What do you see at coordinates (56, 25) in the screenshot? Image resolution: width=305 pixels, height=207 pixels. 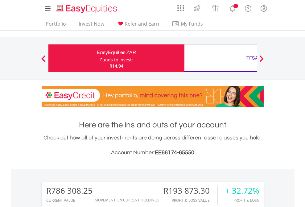 I see `a: Portfolio` at bounding box center [56, 25].